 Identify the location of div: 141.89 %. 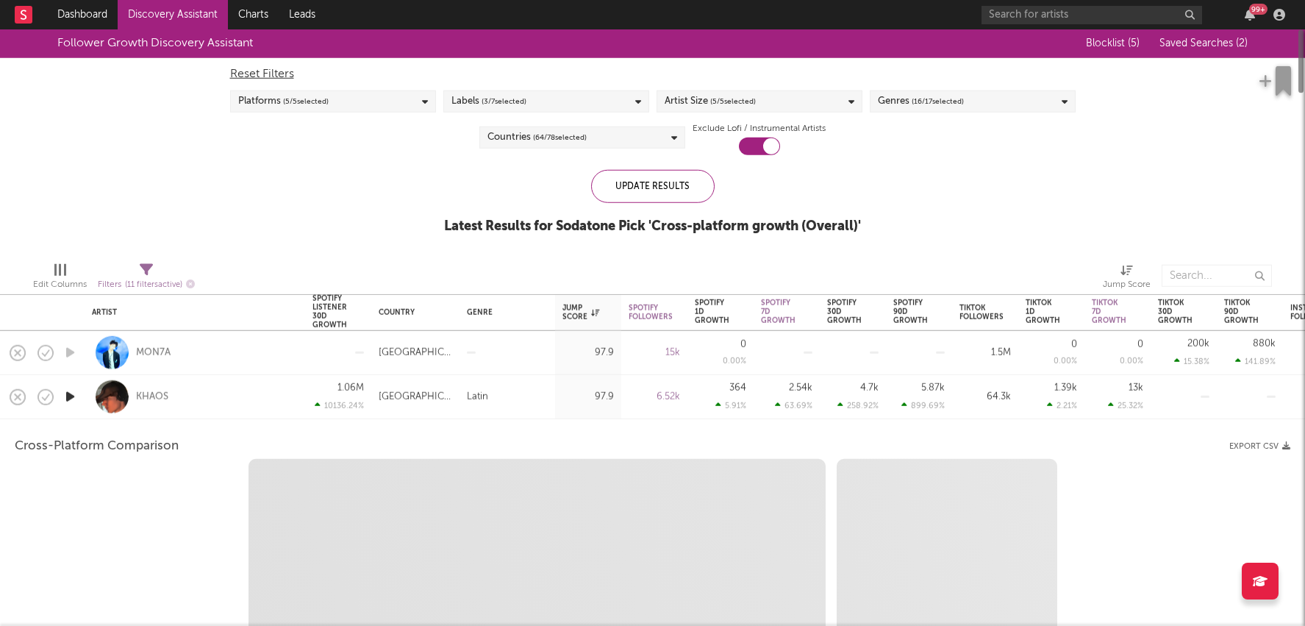
(1255, 361).